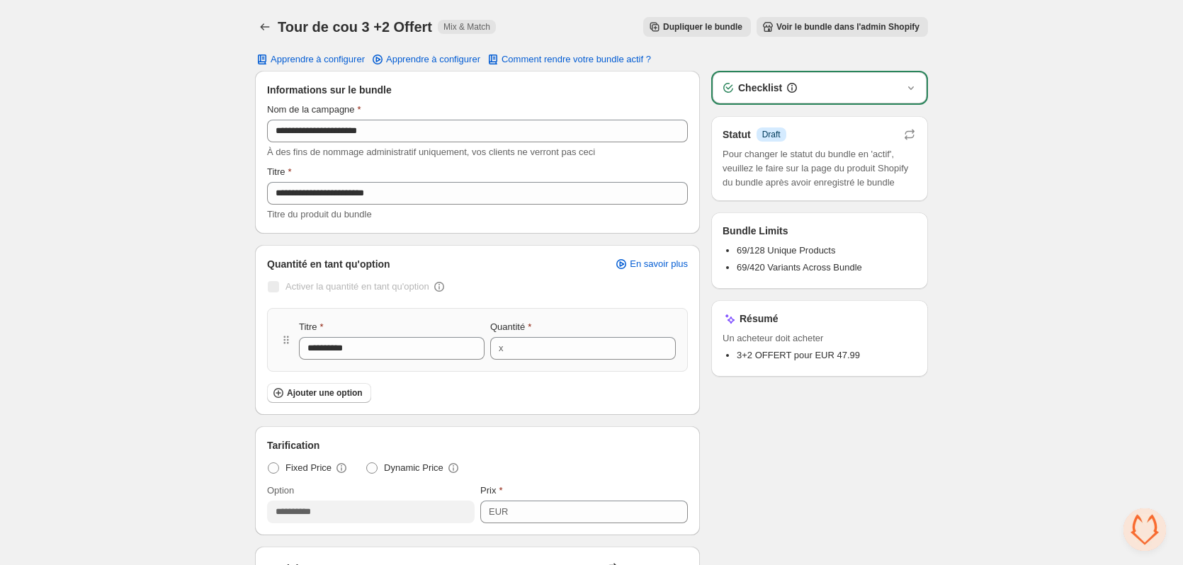 The image size is (1183, 565). I want to click on span: Tarification, so click(293, 446).